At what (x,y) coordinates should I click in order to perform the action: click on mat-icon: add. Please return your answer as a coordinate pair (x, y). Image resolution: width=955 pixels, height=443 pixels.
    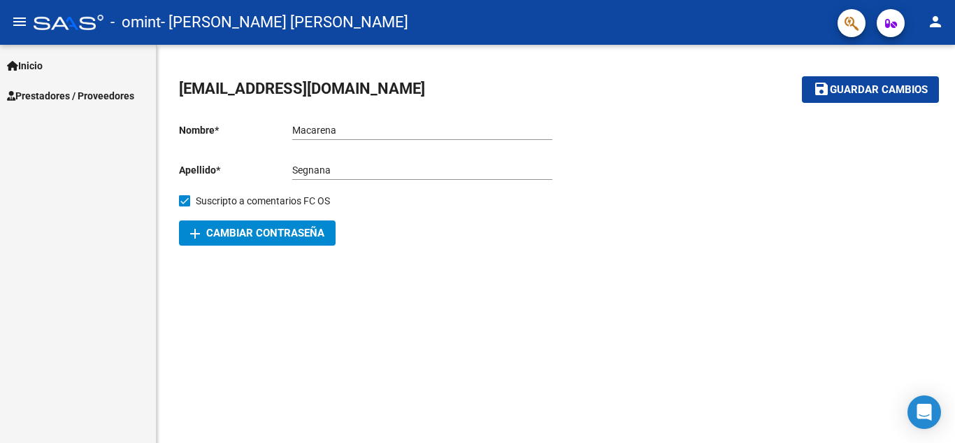
    Looking at the image, I should click on (195, 233).